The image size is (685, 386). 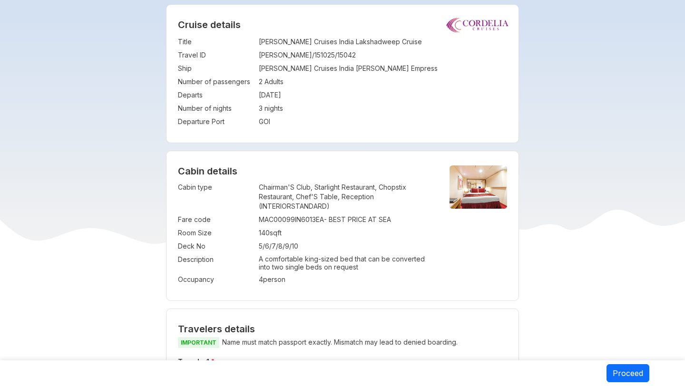 I want to click on td: 2 Adults, so click(x=383, y=82).